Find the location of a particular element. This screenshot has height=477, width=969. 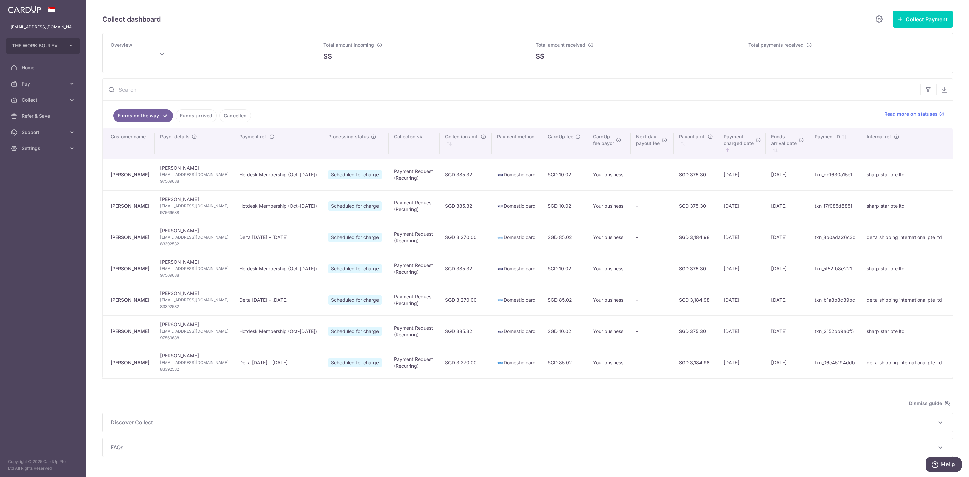

th: Customer name is located at coordinates (129, 143).